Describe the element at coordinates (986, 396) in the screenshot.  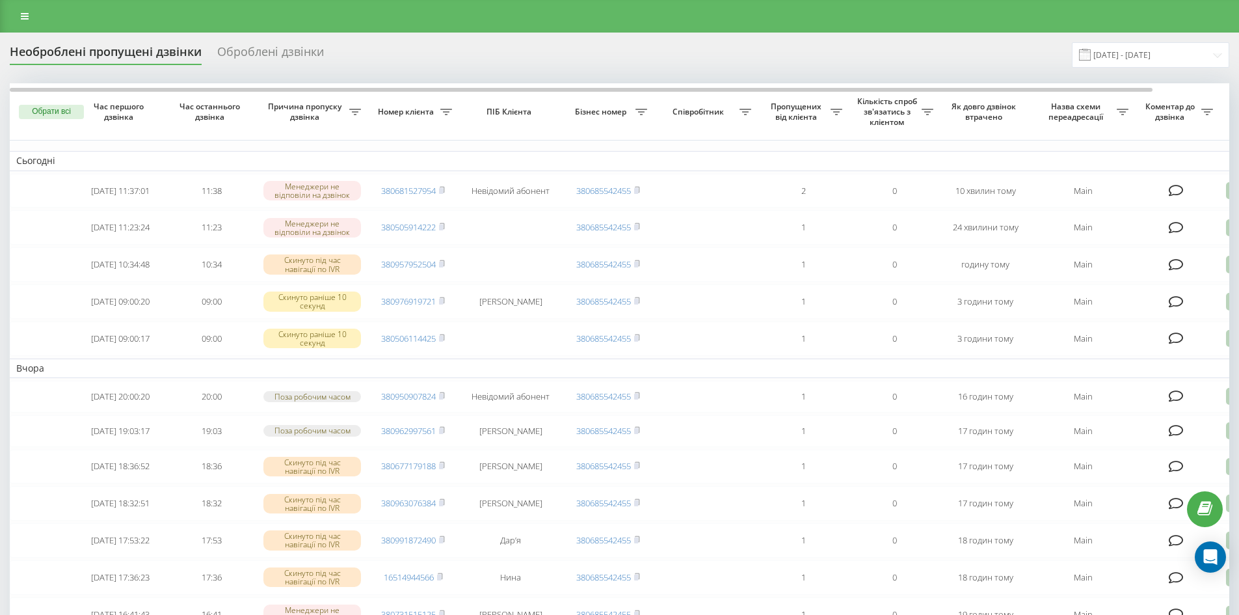
I see `td: 16 годин тому` at that location.